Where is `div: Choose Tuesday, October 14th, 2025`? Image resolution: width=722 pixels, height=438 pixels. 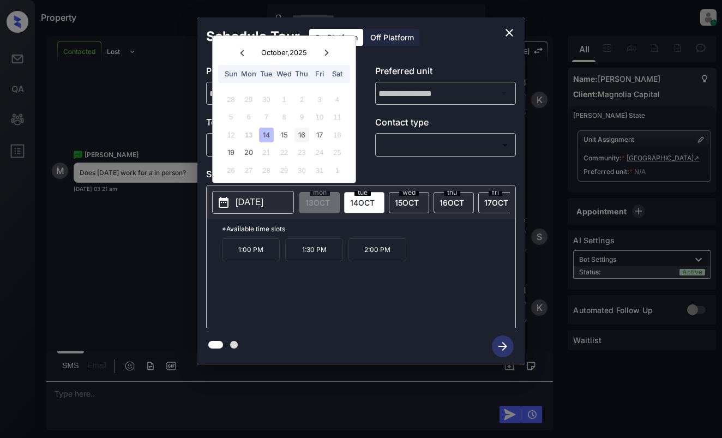
div: Choose Tuesday, October 14th, 2025 is located at coordinates (266, 135).